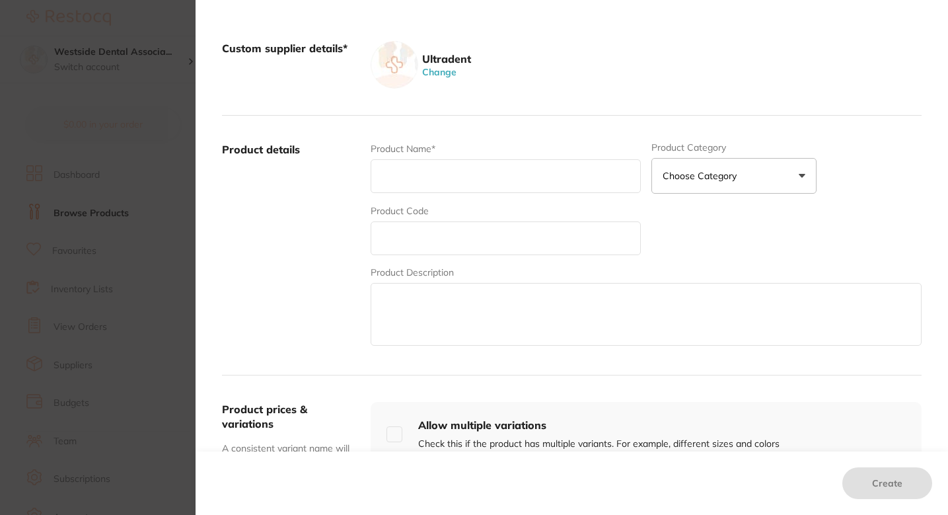 The width and height of the screenshot is (948, 515). What do you see at coordinates (264, 416) in the screenshot?
I see `label: Product prices & variations` at bounding box center [264, 416].